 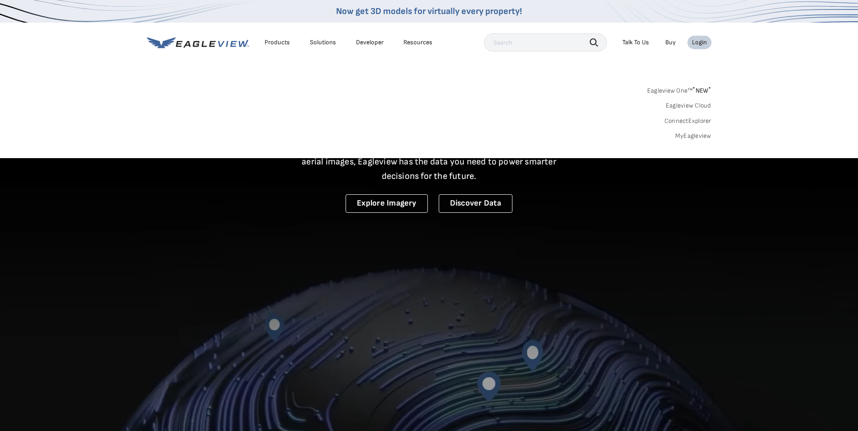 What do you see at coordinates (387, 203) in the screenshot?
I see `a: Explore Imagery` at bounding box center [387, 203].